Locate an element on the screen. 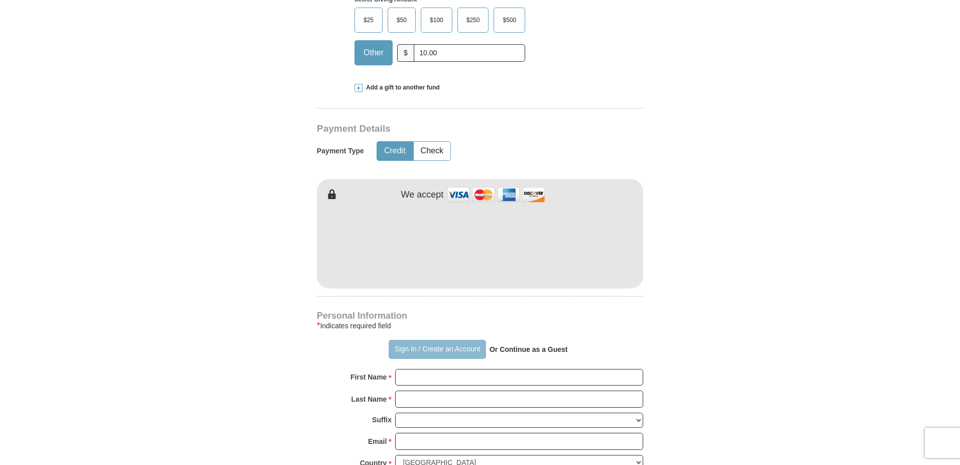 The image size is (960, 465). strong: First Name is located at coordinates (369, 377).